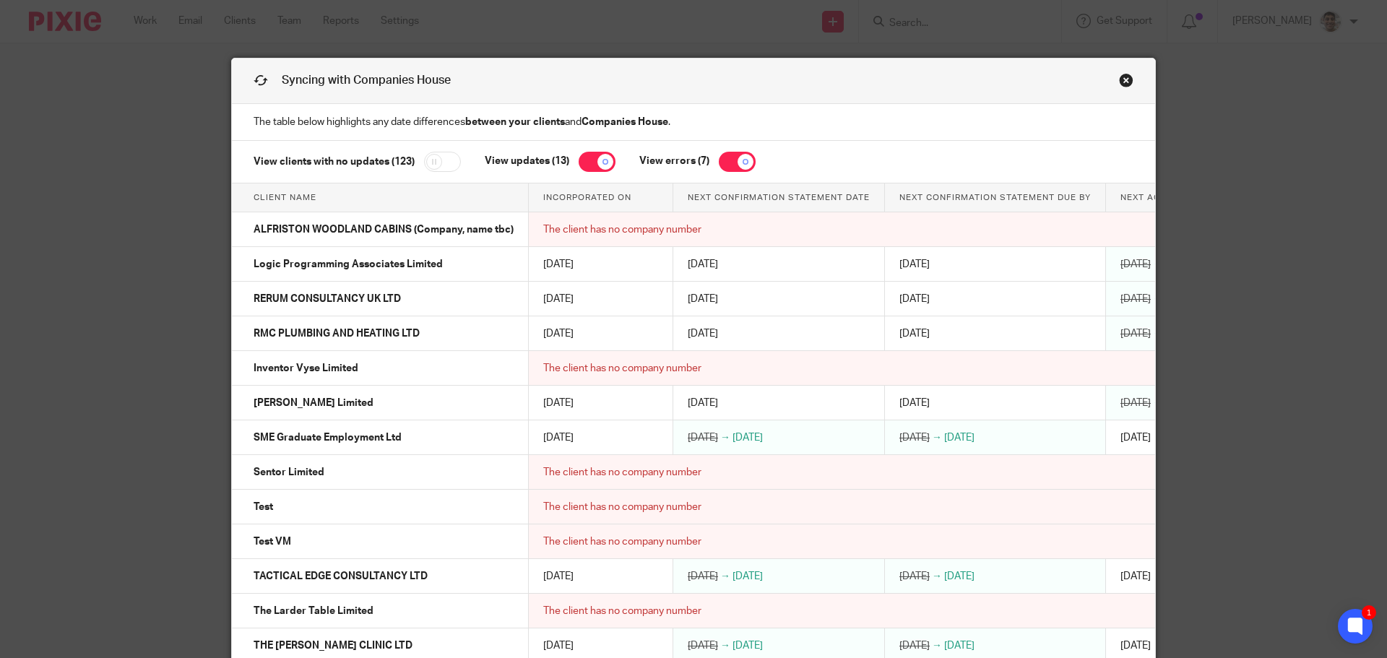 This screenshot has height=658, width=1387. I want to click on label: View errors (7), so click(663, 161).